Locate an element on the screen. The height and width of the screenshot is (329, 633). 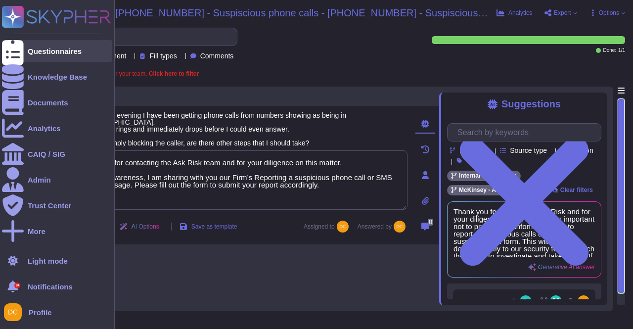
b: Click here to filter is located at coordinates (173, 74).